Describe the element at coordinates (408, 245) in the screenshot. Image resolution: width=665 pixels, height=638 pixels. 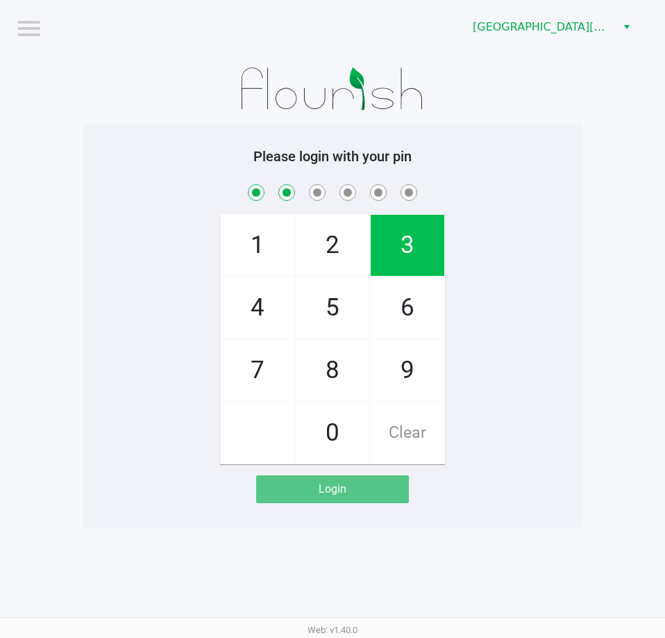
I see `span: 3` at that location.